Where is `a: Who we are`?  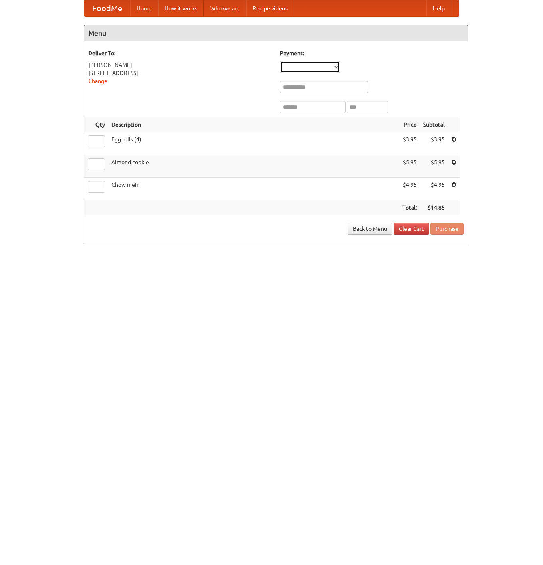 a: Who we are is located at coordinates (225, 8).